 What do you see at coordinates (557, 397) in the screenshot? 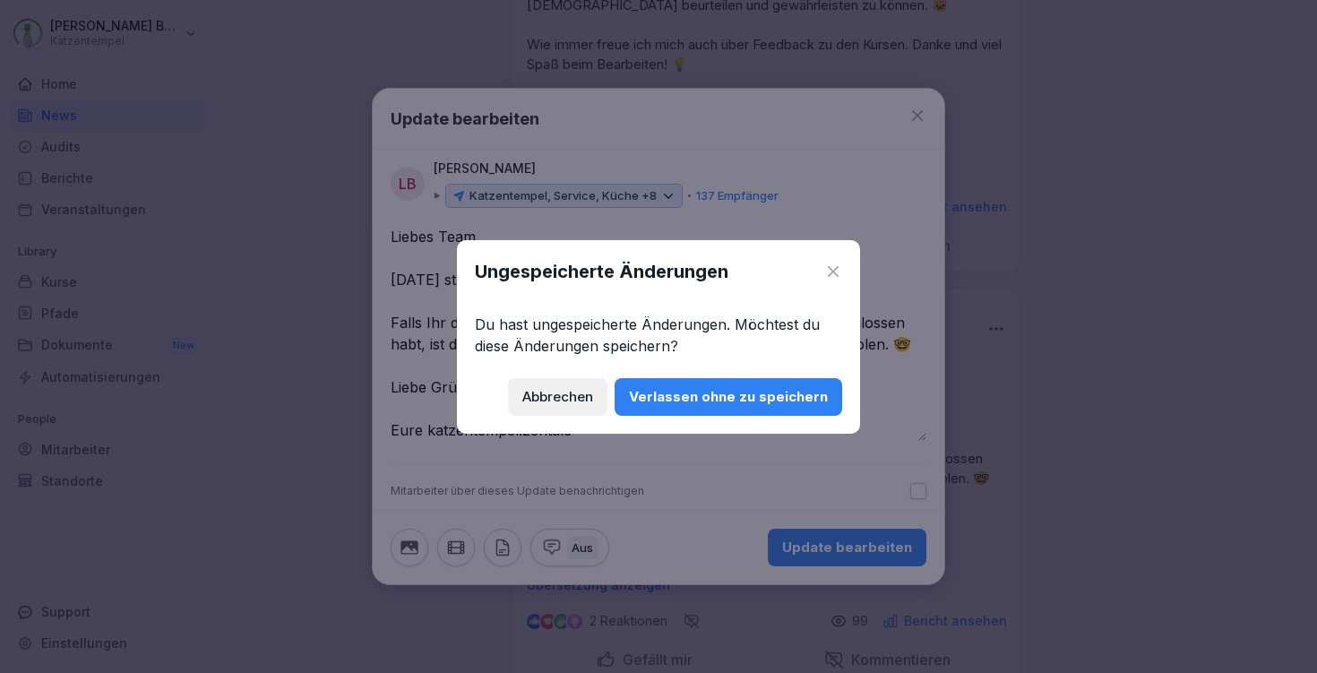
I see `div: Abbrechen` at bounding box center [557, 397].